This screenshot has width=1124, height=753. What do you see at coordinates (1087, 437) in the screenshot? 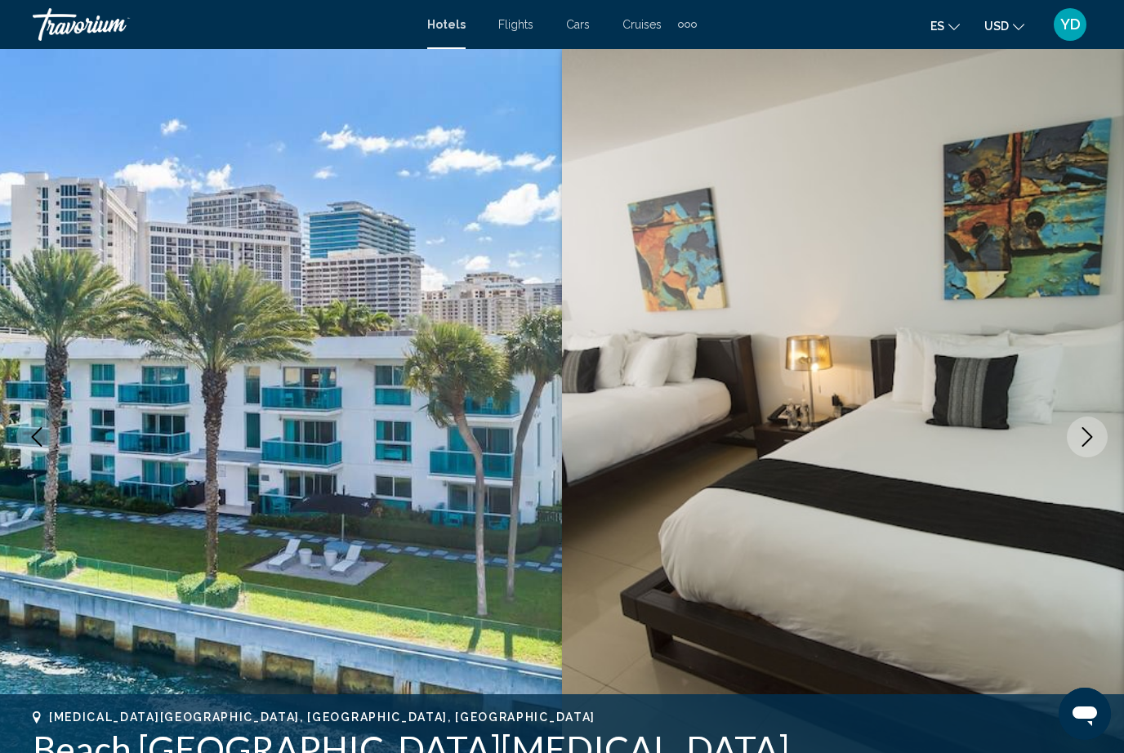
I see `button: Next image` at bounding box center [1087, 437].